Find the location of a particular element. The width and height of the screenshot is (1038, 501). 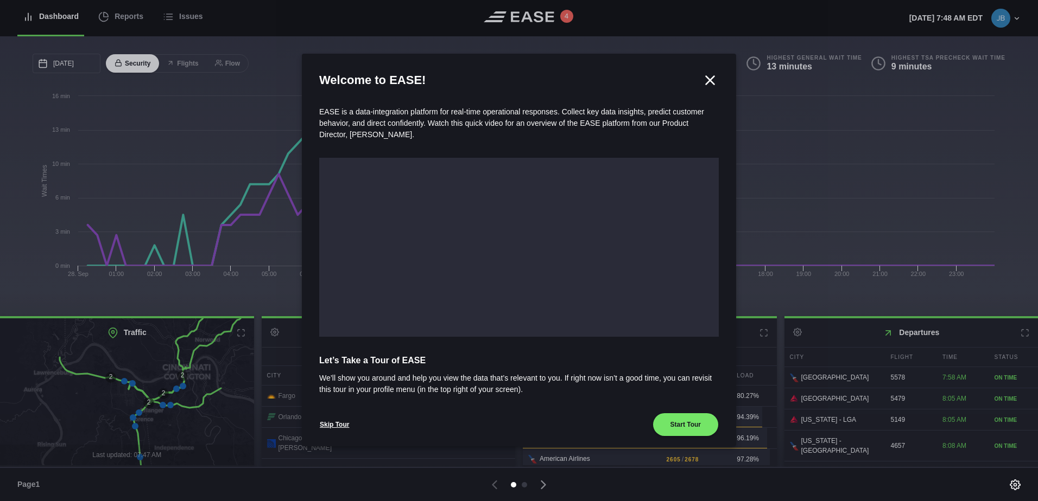

button: Skip Tour is located at coordinates (334, 425).